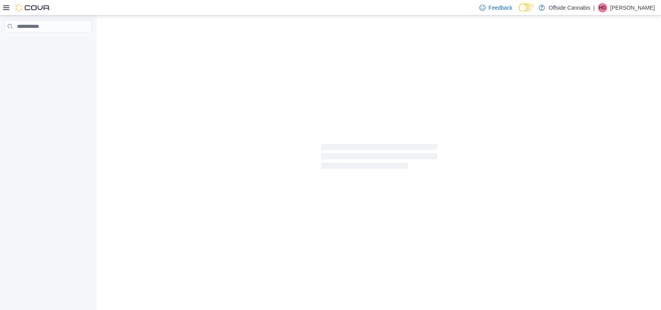  What do you see at coordinates (603, 8) in the screenshot?
I see `span: HG` at bounding box center [603, 8].